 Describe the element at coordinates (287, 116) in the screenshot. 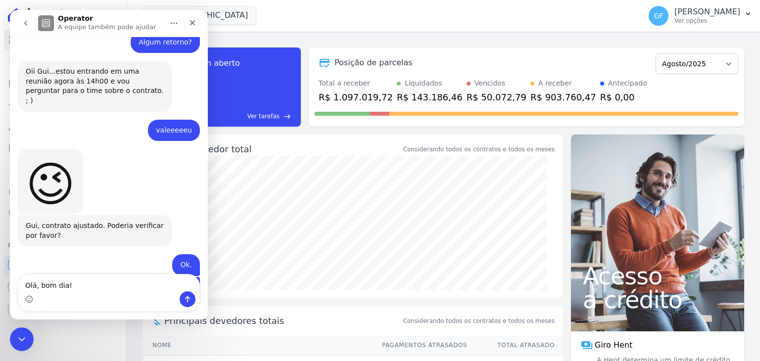

I see `span: east` at that location.